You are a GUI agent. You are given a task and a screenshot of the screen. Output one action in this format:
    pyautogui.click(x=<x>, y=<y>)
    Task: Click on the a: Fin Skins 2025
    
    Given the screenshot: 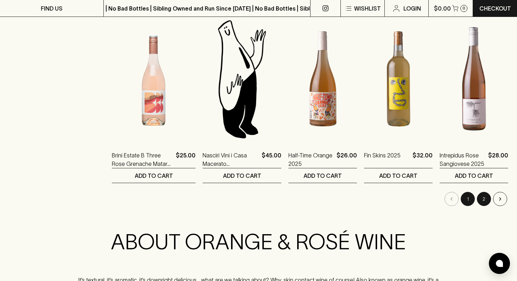 What is the action you would take?
    pyautogui.click(x=382, y=159)
    